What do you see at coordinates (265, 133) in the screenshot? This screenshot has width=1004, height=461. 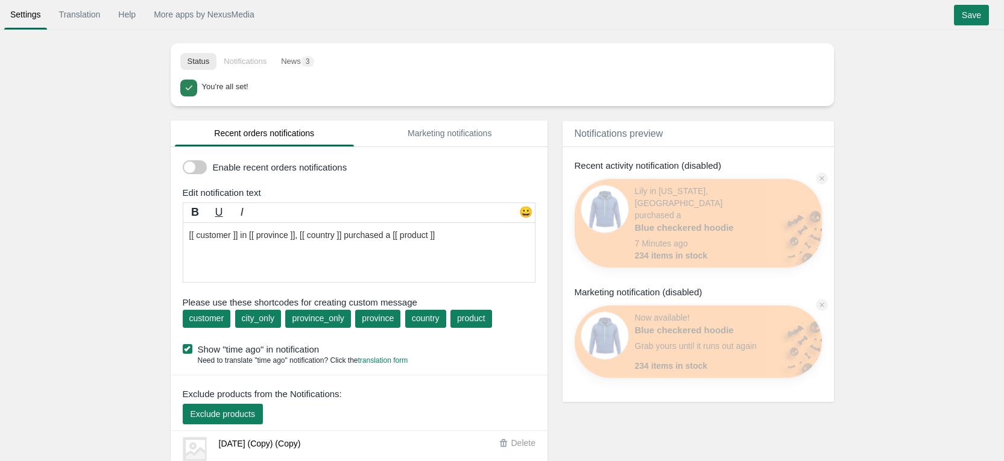 I see `a: Recent orders notifications` at bounding box center [265, 133].